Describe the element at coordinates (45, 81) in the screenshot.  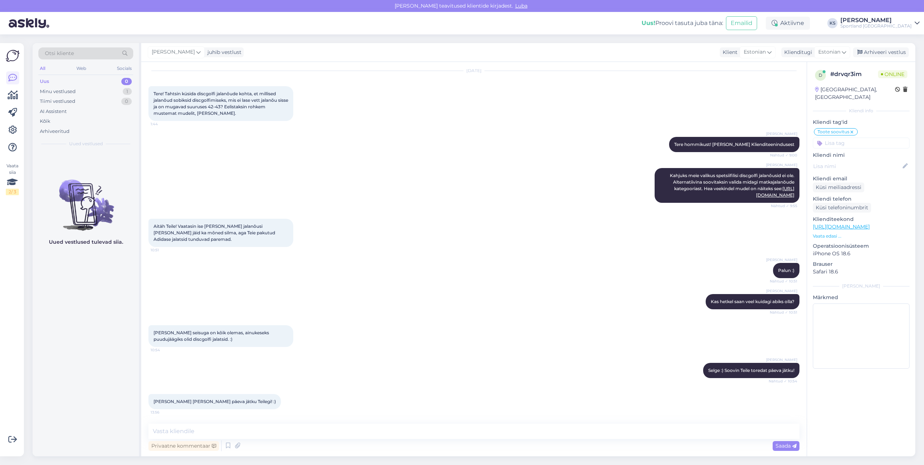
I see `div: Uus` at that location.